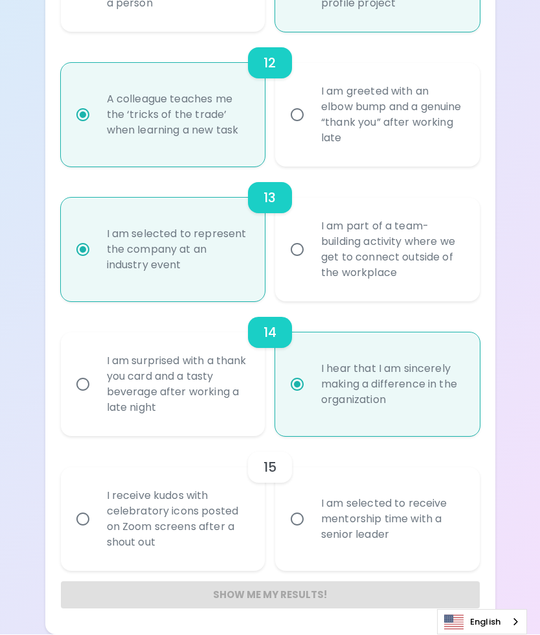 This screenshot has width=540, height=635. Describe the element at coordinates (482, 622) in the screenshot. I see `div: Language` at that location.